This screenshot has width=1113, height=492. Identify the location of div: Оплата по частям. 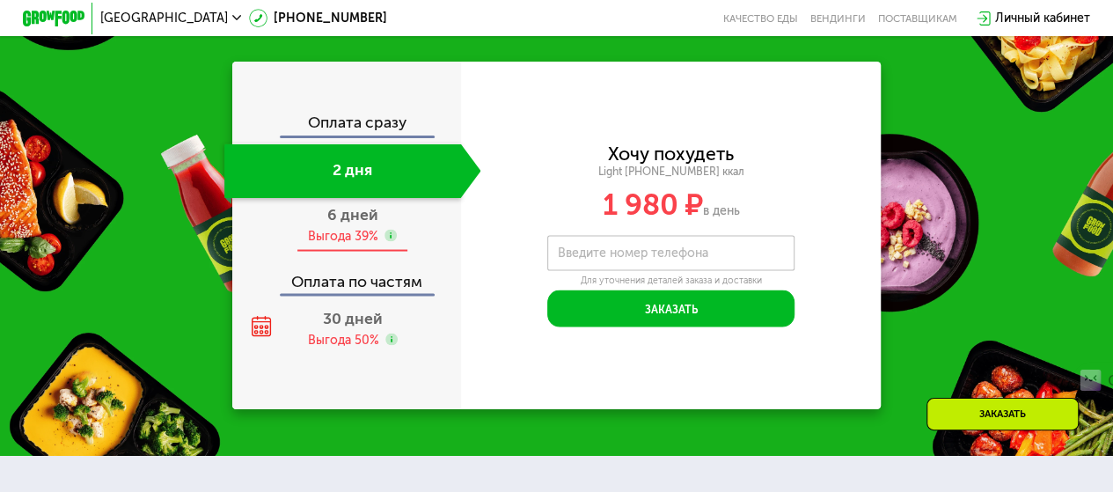
(347, 275).